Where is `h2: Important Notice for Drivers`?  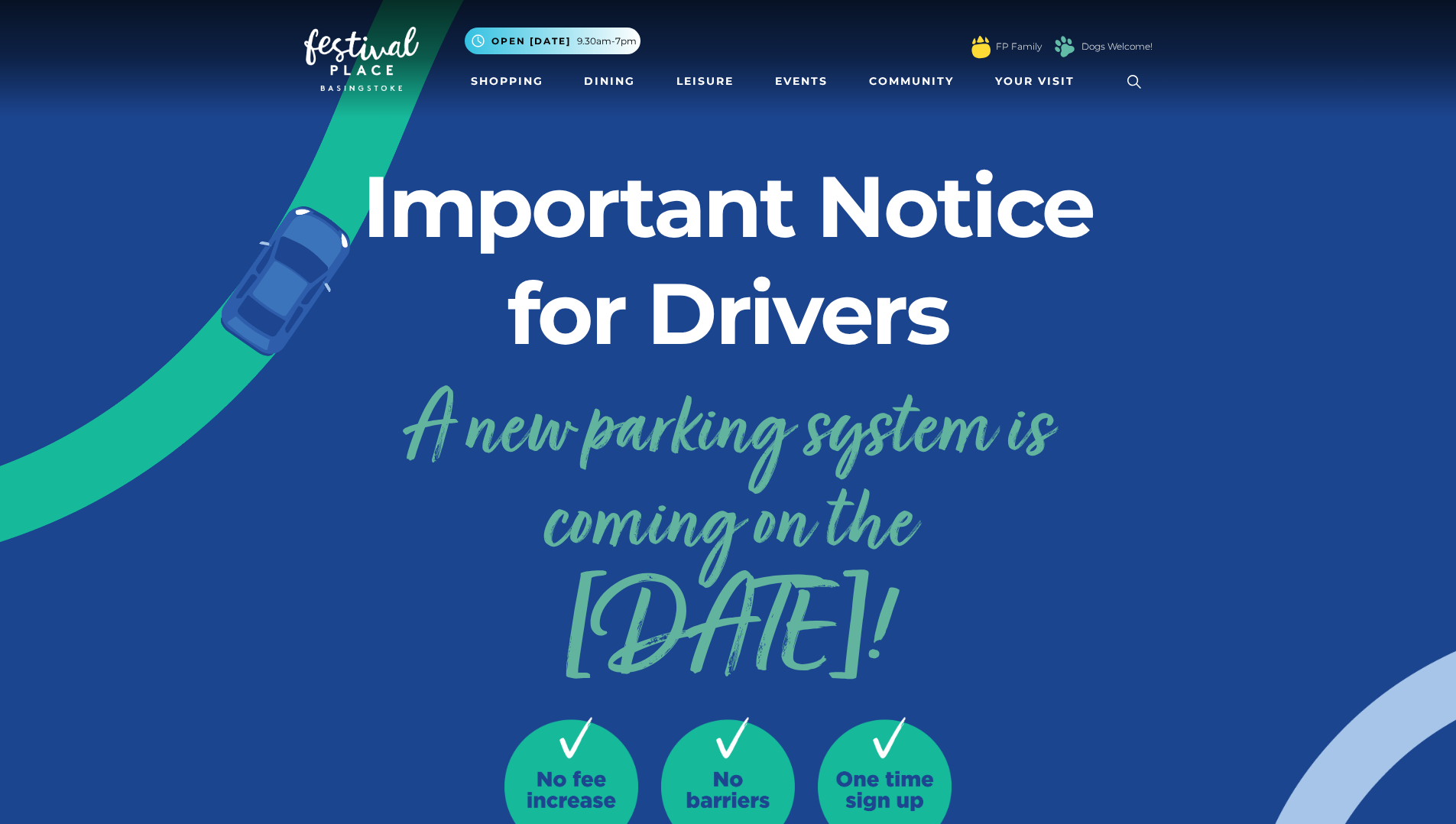
h2: Important Notice for Drivers is located at coordinates (728, 260).